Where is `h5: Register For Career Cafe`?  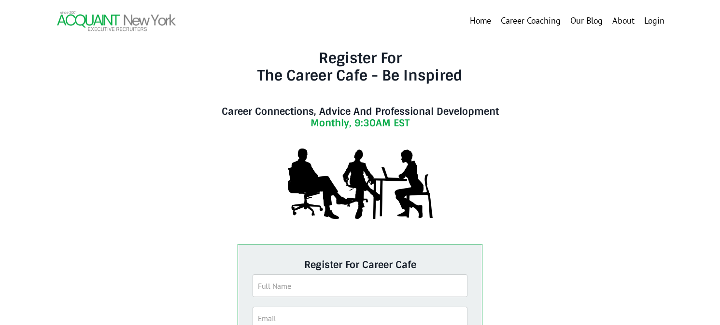
h5: Register For Career Cafe is located at coordinates (360, 265).